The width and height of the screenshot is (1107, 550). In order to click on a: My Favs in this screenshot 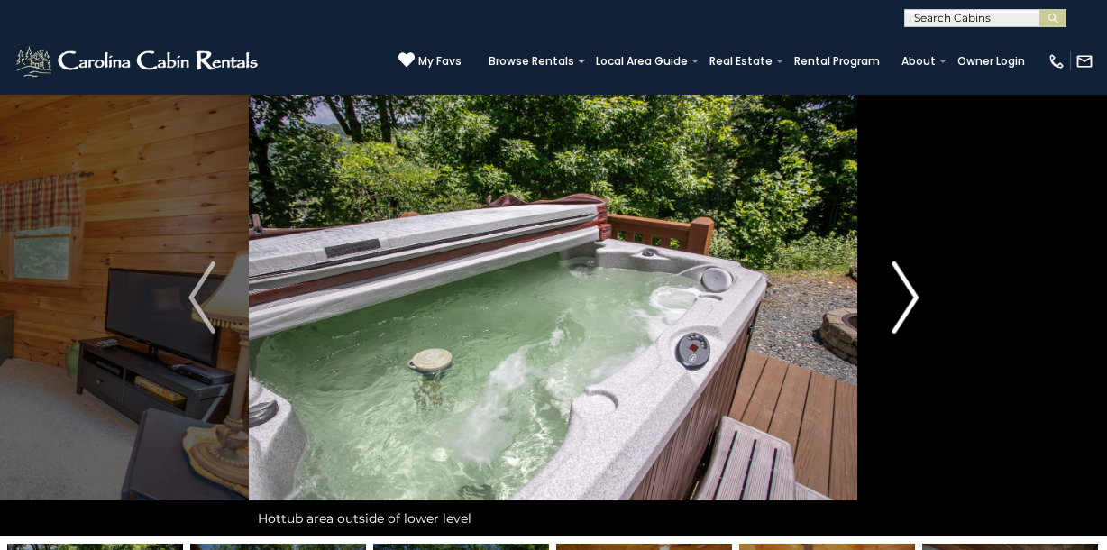, I will do `click(430, 60)`.